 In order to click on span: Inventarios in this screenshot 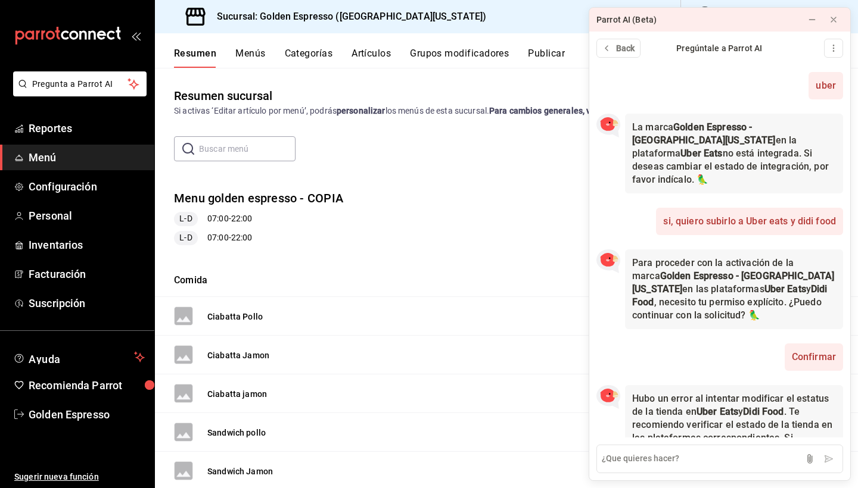, I will do `click(86, 245)`.